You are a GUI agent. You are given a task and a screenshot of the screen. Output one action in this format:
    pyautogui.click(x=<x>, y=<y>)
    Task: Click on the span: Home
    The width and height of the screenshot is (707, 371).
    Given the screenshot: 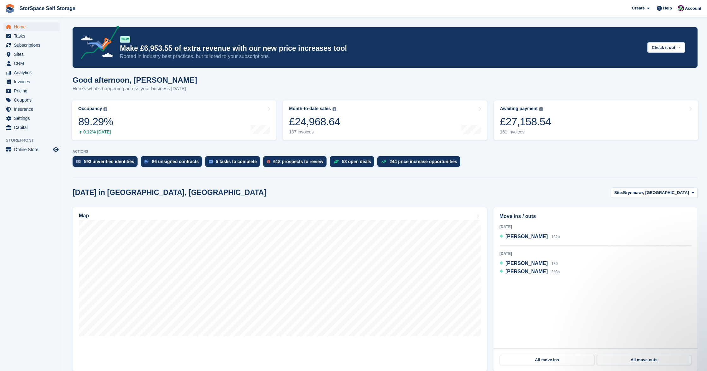 What is the action you would take?
    pyautogui.click(x=33, y=27)
    